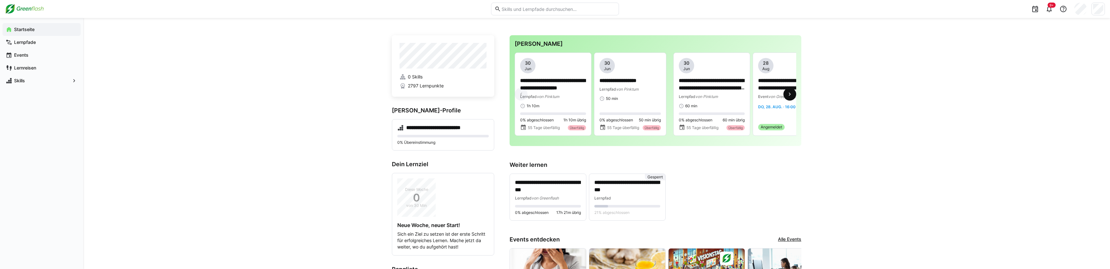  I want to click on p: Sich ein Ziel zu setzen ist der erste Schritt für erfolgreiches Lernen. Mache jetzt da weiter, wo..., so click(443, 240).